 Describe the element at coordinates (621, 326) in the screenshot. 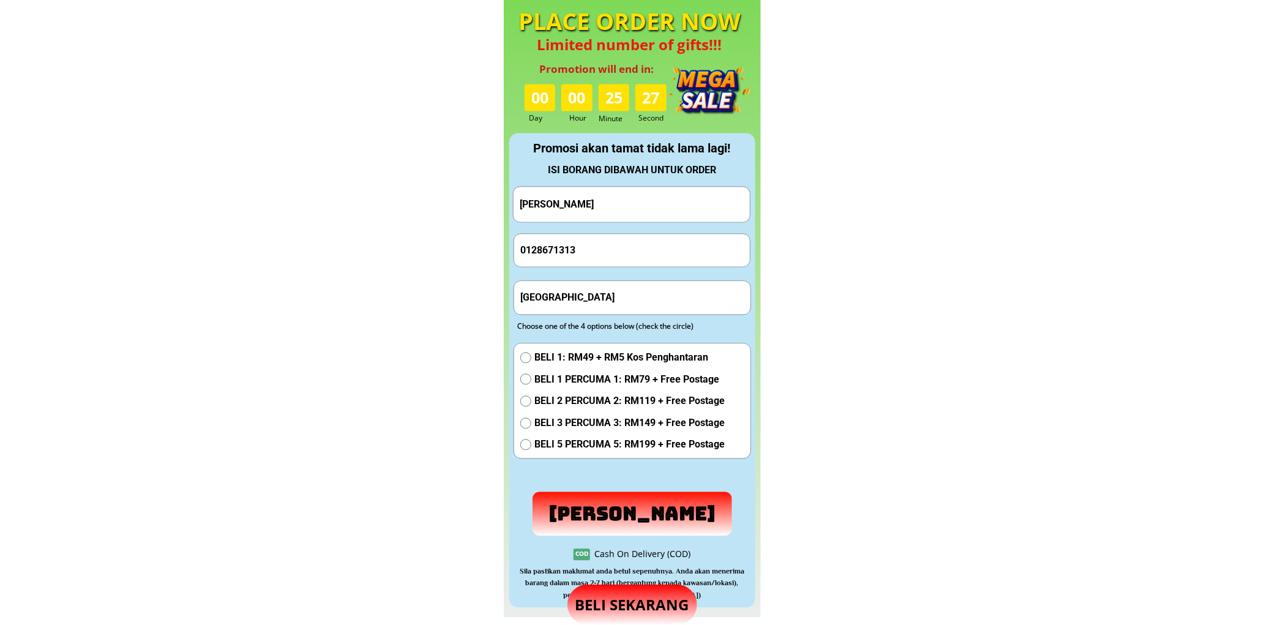

I see `div: Choose one of the 4 options below (check the circle)` at that location.